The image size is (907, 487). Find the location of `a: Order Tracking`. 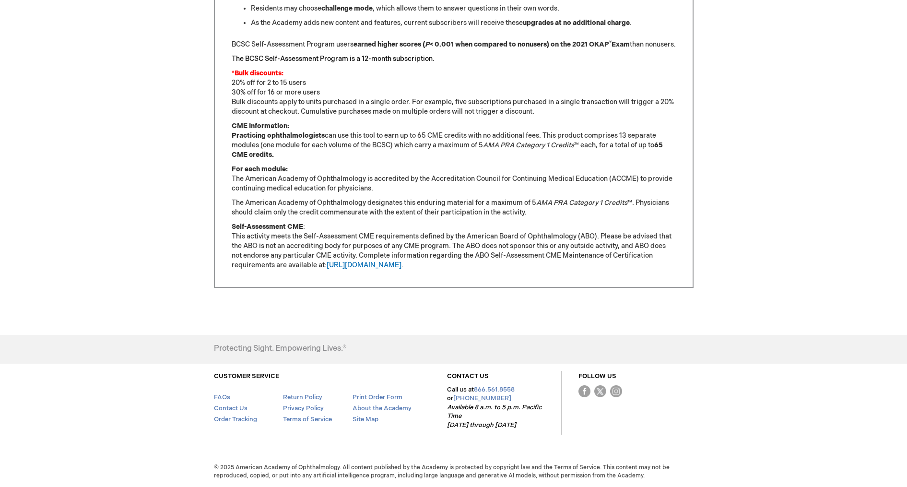

a: Order Tracking is located at coordinates (235, 419).